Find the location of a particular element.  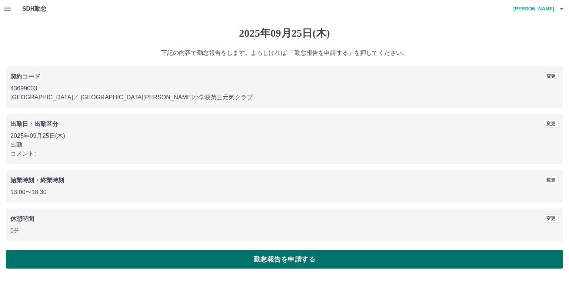

b: 契約コード is located at coordinates (25, 76).